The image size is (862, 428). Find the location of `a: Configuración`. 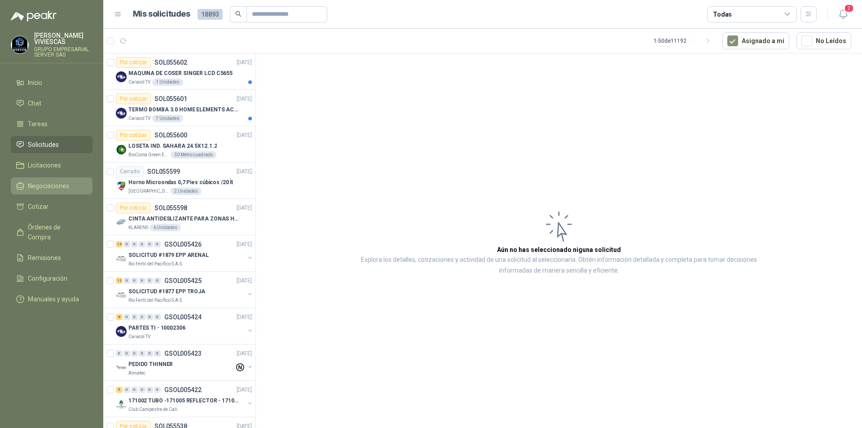

a: Configuración is located at coordinates (52, 278).